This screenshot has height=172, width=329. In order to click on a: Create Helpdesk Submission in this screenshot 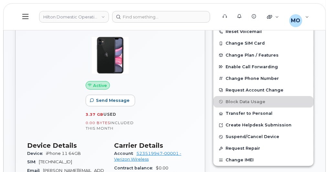, I will do `click(263, 125)`.